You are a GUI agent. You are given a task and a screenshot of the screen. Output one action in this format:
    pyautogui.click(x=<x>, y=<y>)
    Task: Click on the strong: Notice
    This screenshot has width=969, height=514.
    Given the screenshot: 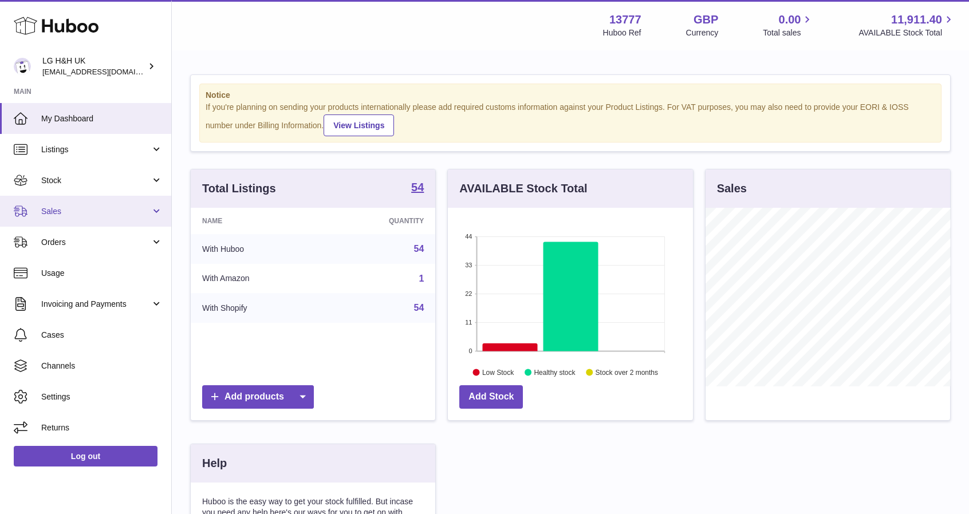 What is the action you would take?
    pyautogui.click(x=570, y=95)
    